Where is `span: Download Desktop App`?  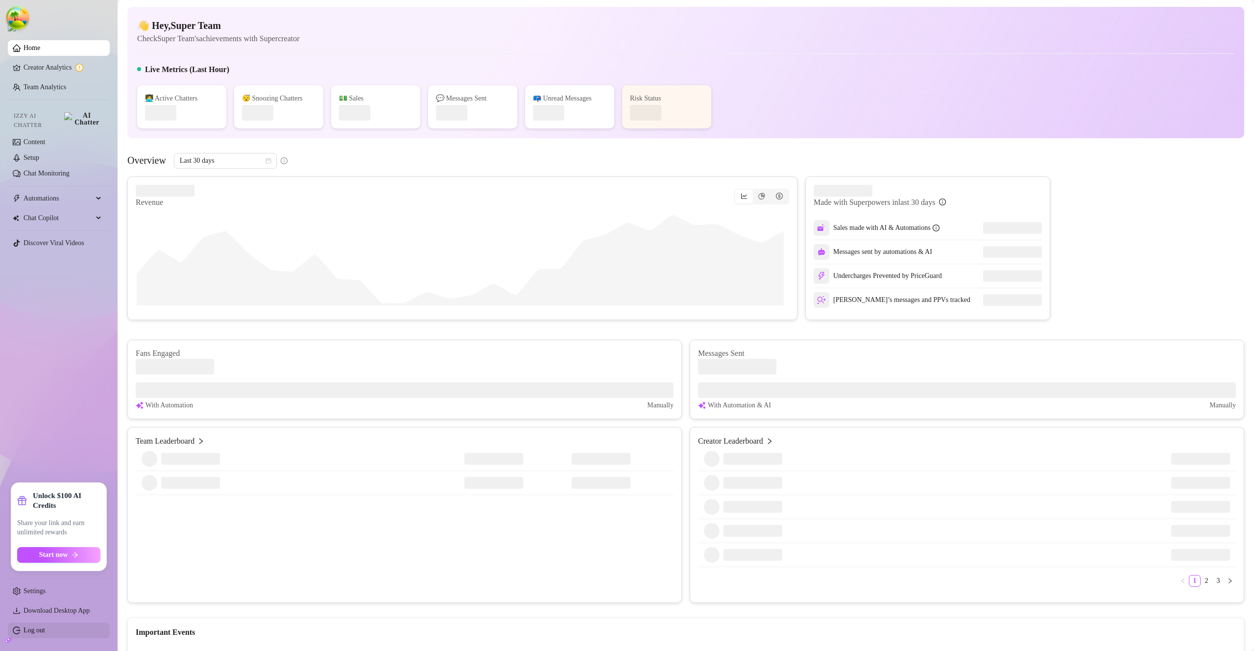 span: Download Desktop App is located at coordinates (56, 610).